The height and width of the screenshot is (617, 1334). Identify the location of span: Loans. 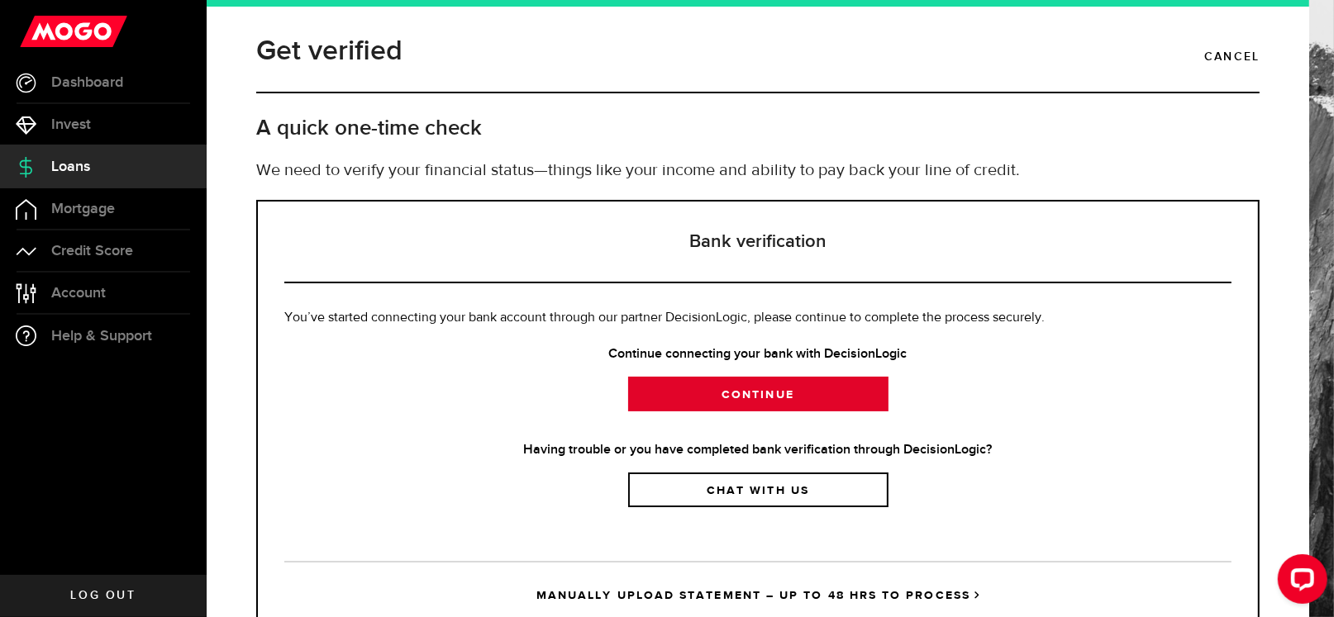
(70, 167).